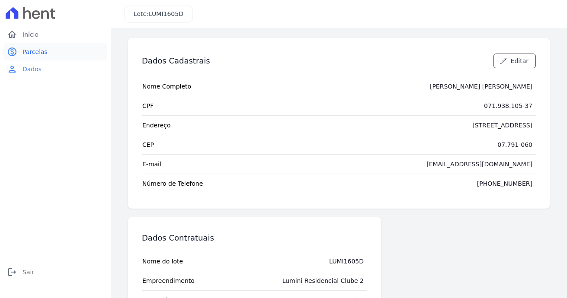 The width and height of the screenshot is (567, 298). Describe the element at coordinates (12, 35) in the screenshot. I see `i: home` at that location.